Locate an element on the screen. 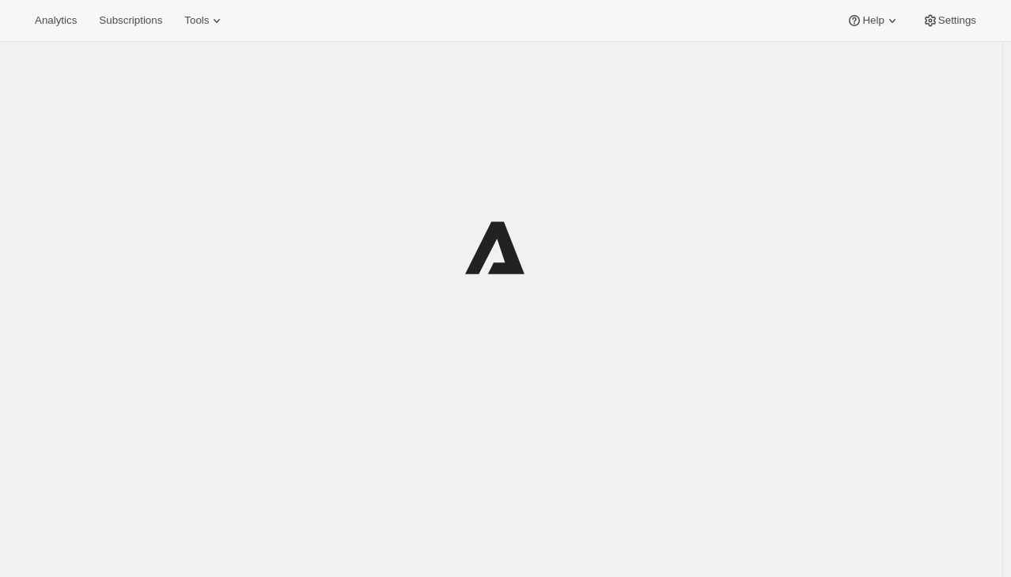 The width and height of the screenshot is (1011, 577). button: Subscriptions is located at coordinates (130, 21).